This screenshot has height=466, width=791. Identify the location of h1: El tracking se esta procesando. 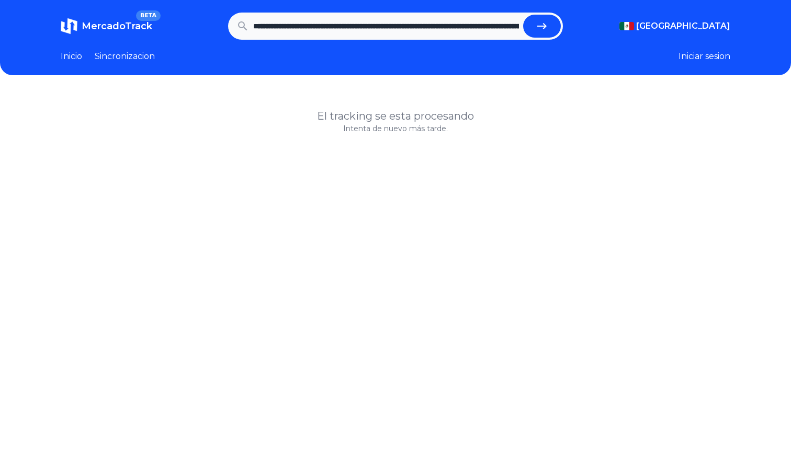
(395, 116).